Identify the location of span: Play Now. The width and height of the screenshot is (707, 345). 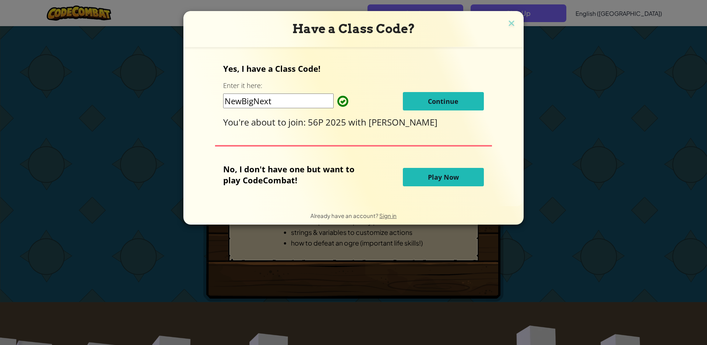
(443, 177).